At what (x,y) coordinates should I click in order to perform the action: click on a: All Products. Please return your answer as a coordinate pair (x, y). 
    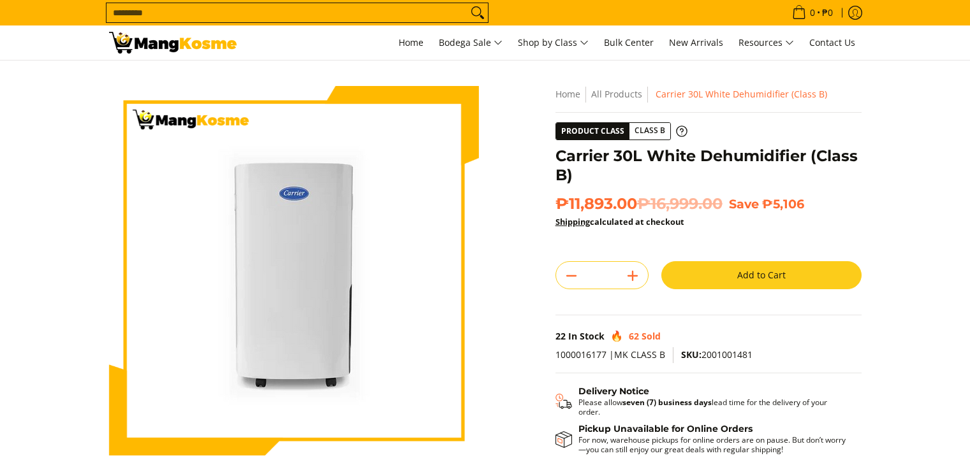
    Looking at the image, I should click on (616, 94).